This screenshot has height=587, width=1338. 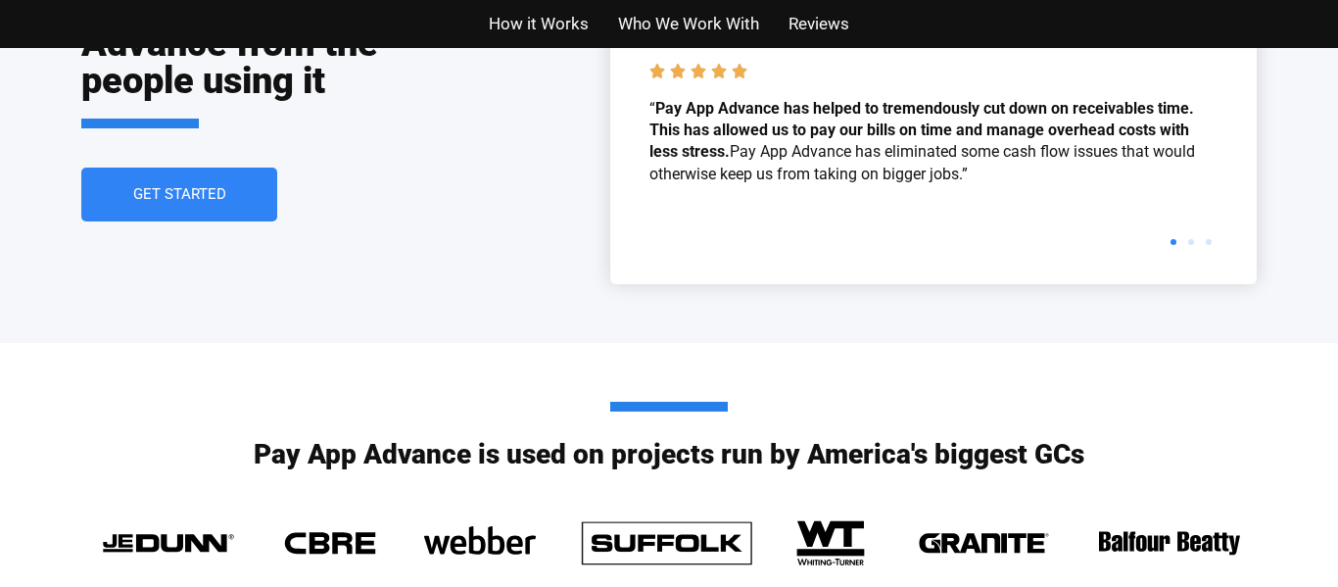 I want to click on b: Pay App Advance has helped to tremendously cut down on receivables time. This has allowed us to p..., so click(x=922, y=130).